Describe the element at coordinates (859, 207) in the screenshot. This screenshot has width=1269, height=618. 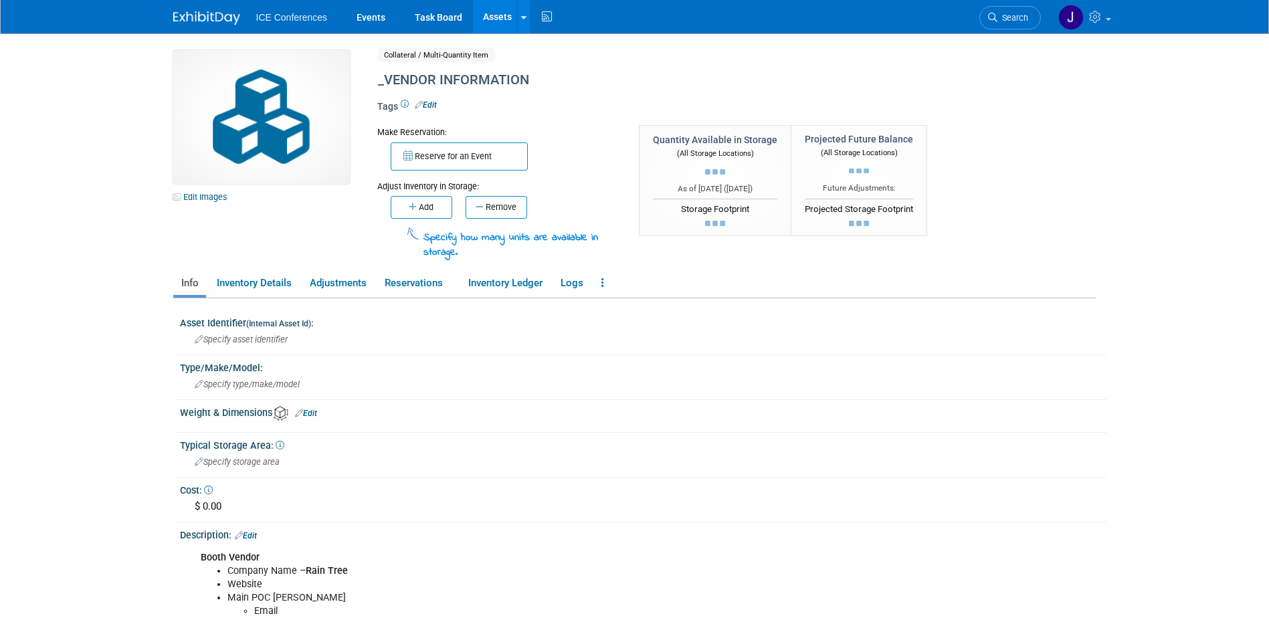
I see `div: Projected Storage Footprint` at that location.